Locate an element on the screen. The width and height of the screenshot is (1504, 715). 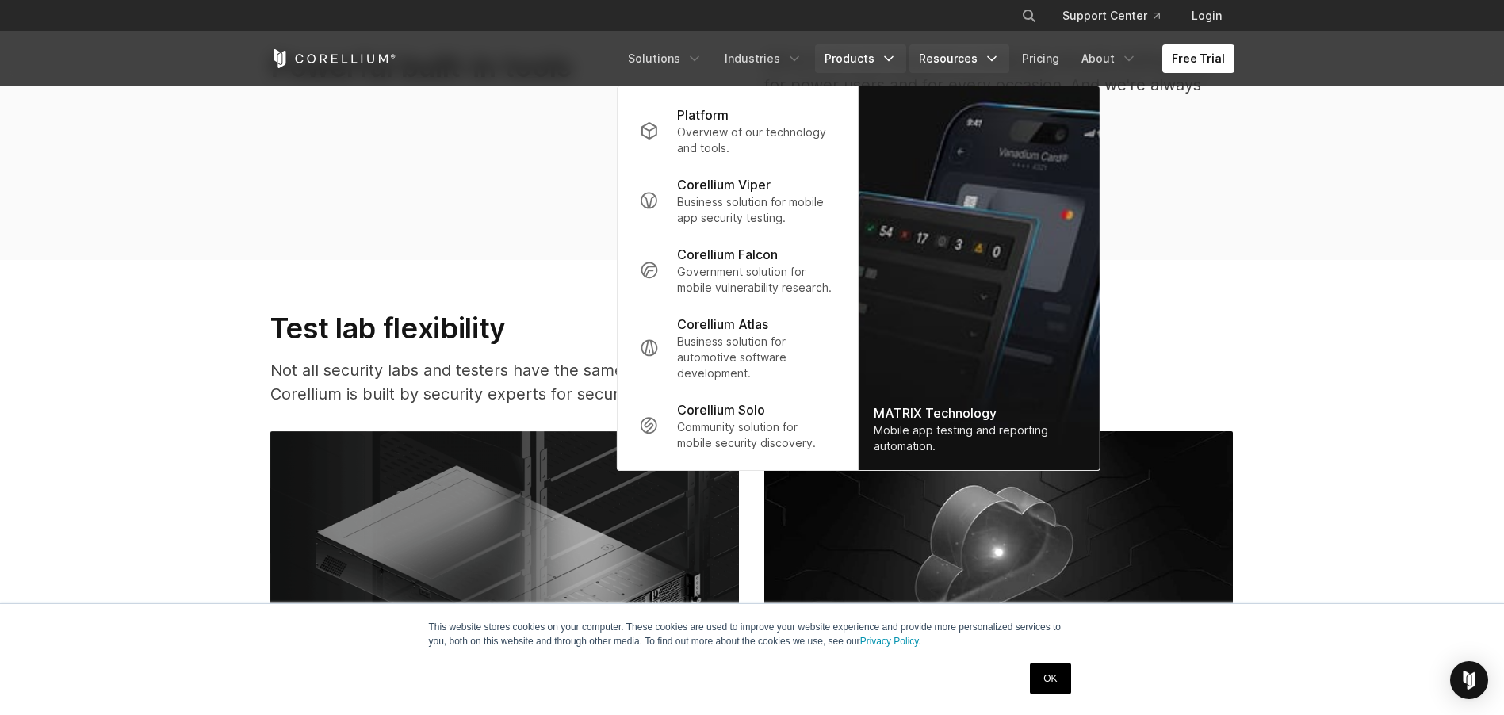
a: Privacy Policy. is located at coordinates (890, 641).